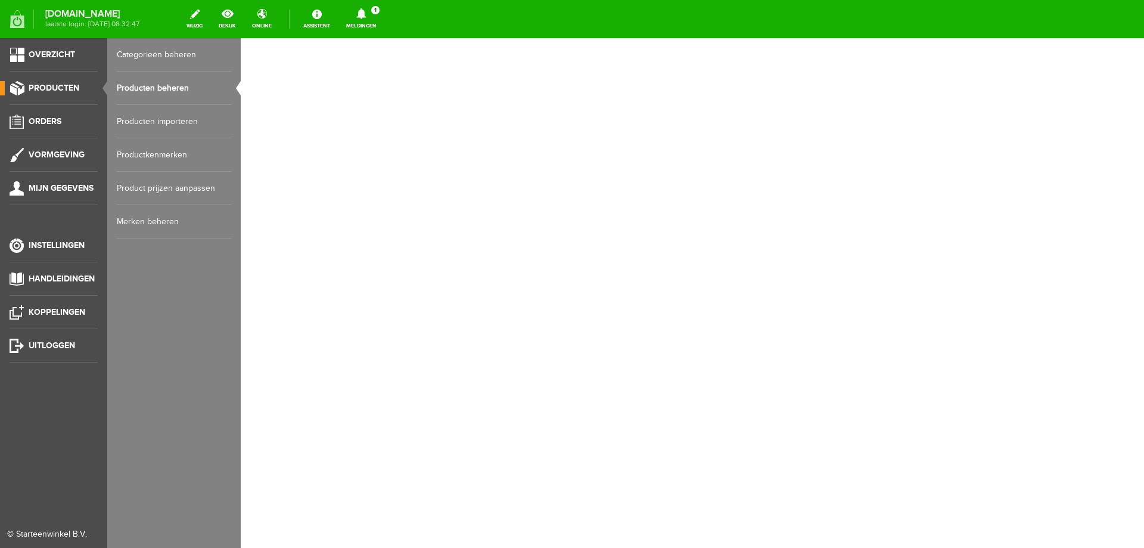  Describe the element at coordinates (174, 88) in the screenshot. I see `a: Producten beheren` at that location.